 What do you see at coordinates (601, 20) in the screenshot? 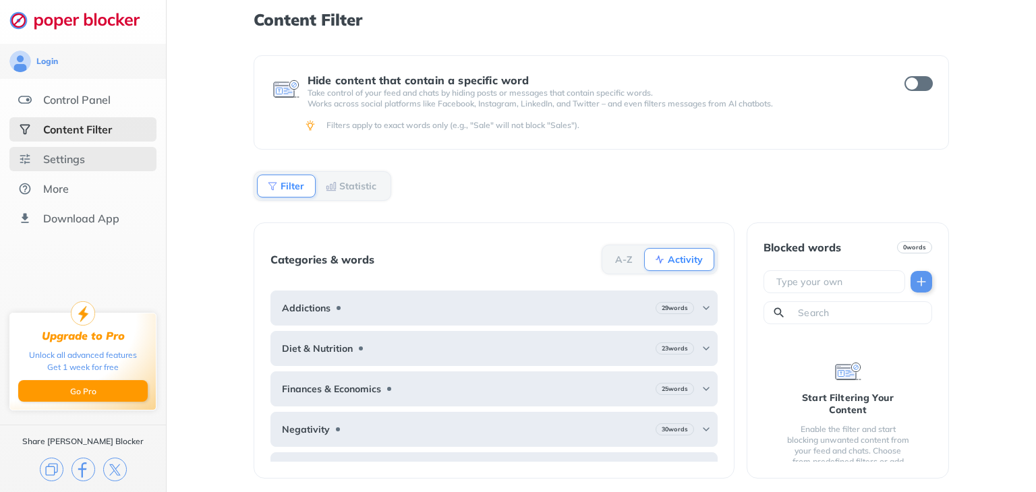
I see `h1: Content Filter` at bounding box center [601, 20].